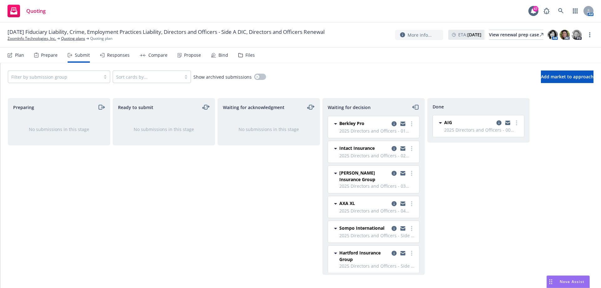 The height and width of the screenshot is (288, 601). What do you see at coordinates (377, 235) in the screenshot?
I see `span: 2025 Directors and Officers - Side A DIC - 05 $10M xs $25M` at bounding box center [377, 235].